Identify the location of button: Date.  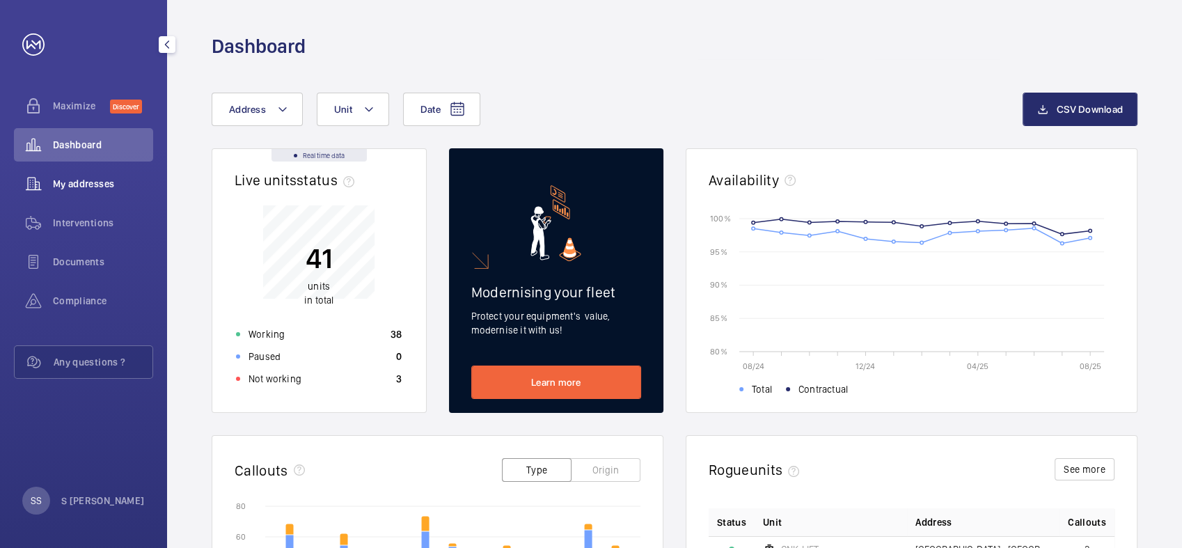
(441, 109).